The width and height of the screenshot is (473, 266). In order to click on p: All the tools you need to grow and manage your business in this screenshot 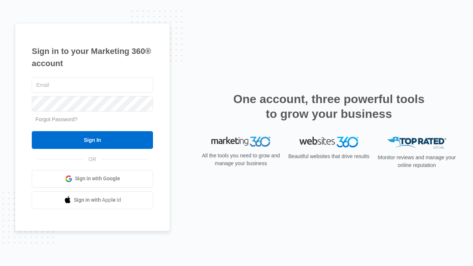, I will do `click(241, 160)`.